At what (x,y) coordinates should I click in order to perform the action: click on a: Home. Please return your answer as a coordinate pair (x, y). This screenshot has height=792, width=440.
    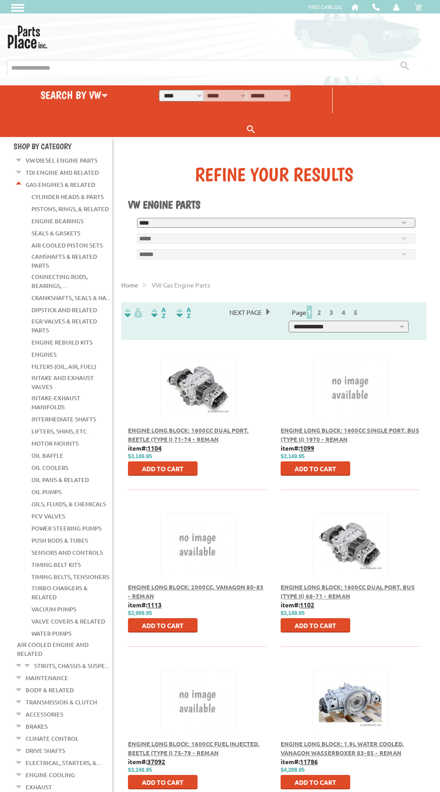
    Looking at the image, I should click on (130, 285).